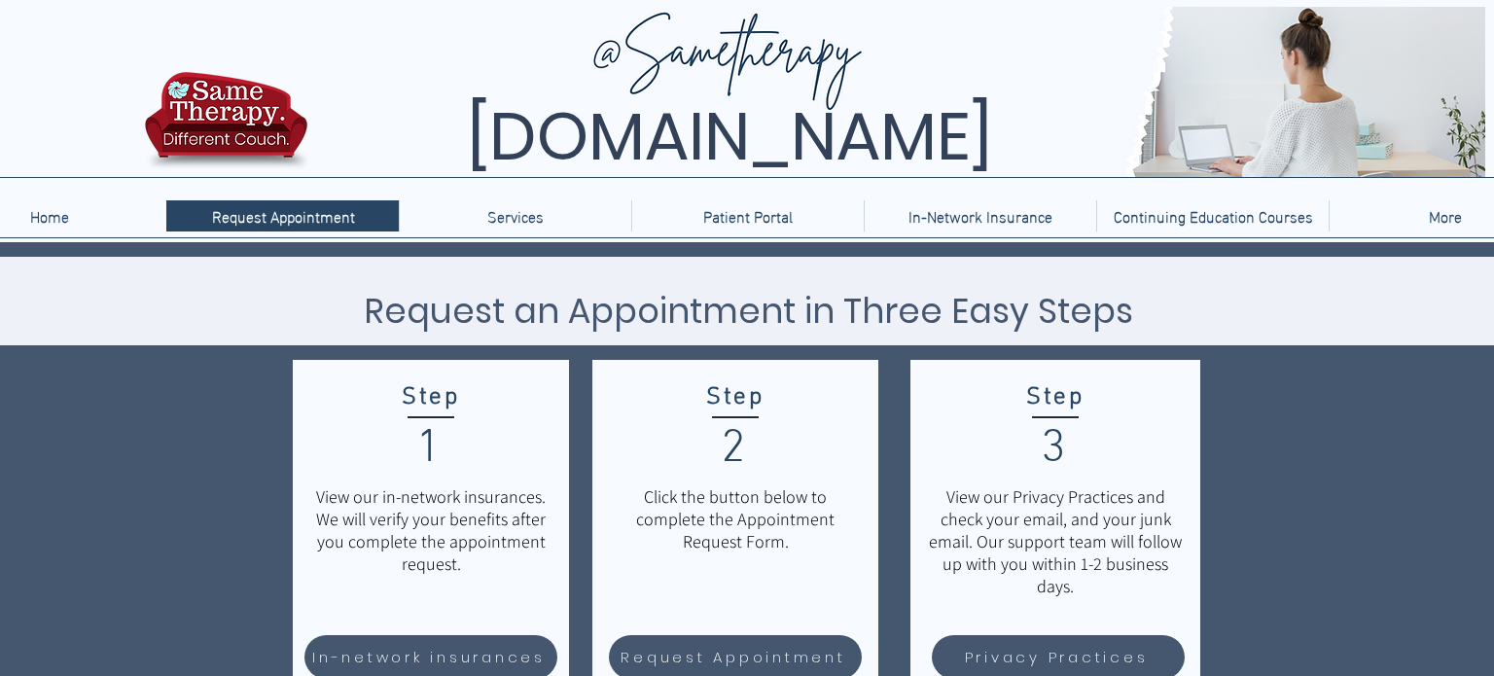  What do you see at coordinates (283, 216) in the screenshot?
I see `p: Request Appointment` at bounding box center [283, 216].